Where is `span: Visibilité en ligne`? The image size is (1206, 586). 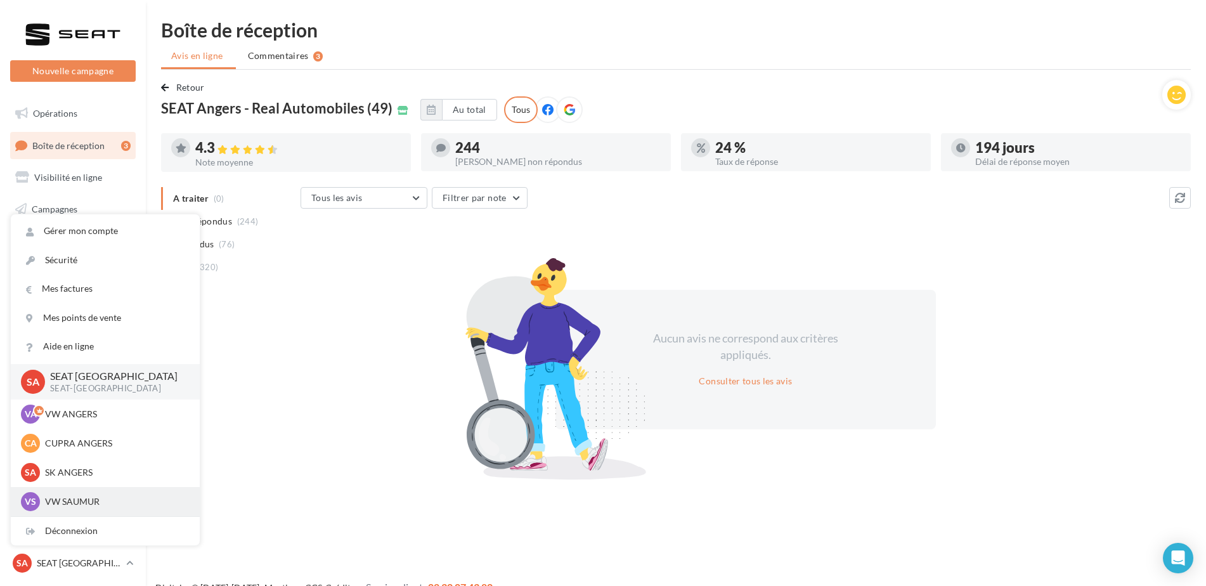 span: Visibilité en ligne is located at coordinates (68, 177).